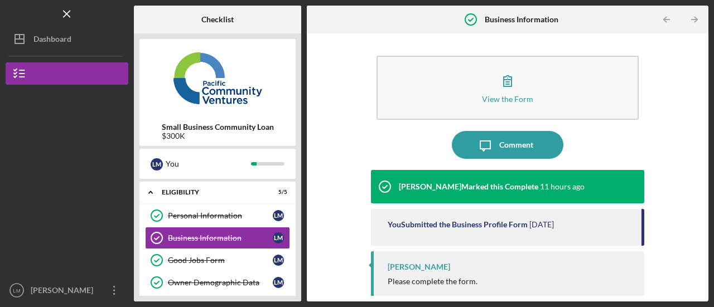 Image resolution: width=714 pixels, height=307 pixels. I want to click on a: Dashboard, so click(67, 39).